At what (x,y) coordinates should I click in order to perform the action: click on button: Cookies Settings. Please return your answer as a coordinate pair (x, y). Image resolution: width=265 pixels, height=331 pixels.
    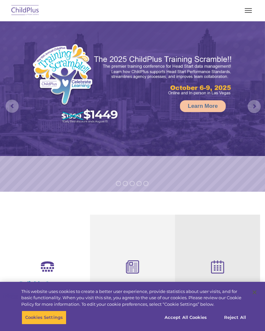
    Looking at the image, I should click on (44, 318).